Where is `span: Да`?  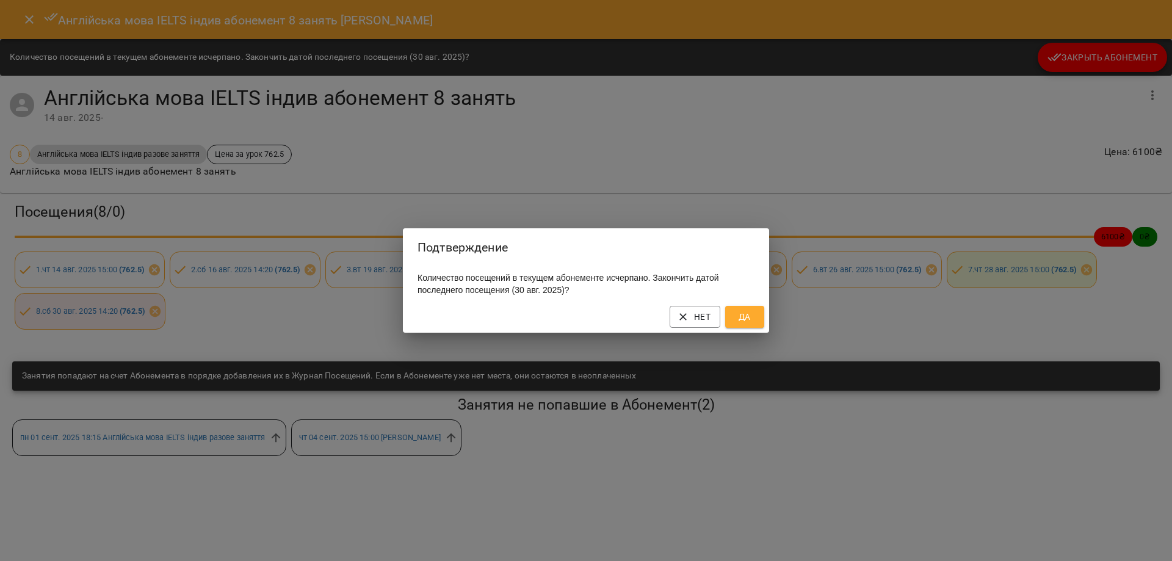 span: Да is located at coordinates (745, 317).